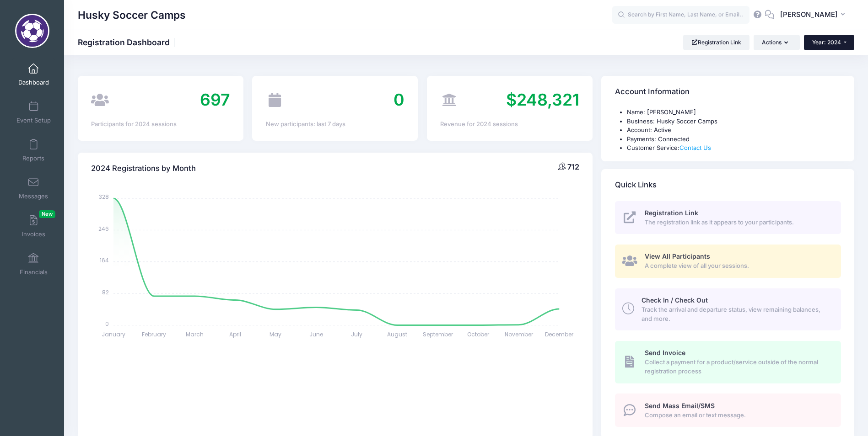  What do you see at coordinates (734, 122) in the screenshot?
I see `li: Business: Husky Soccer Camps` at bounding box center [734, 122].